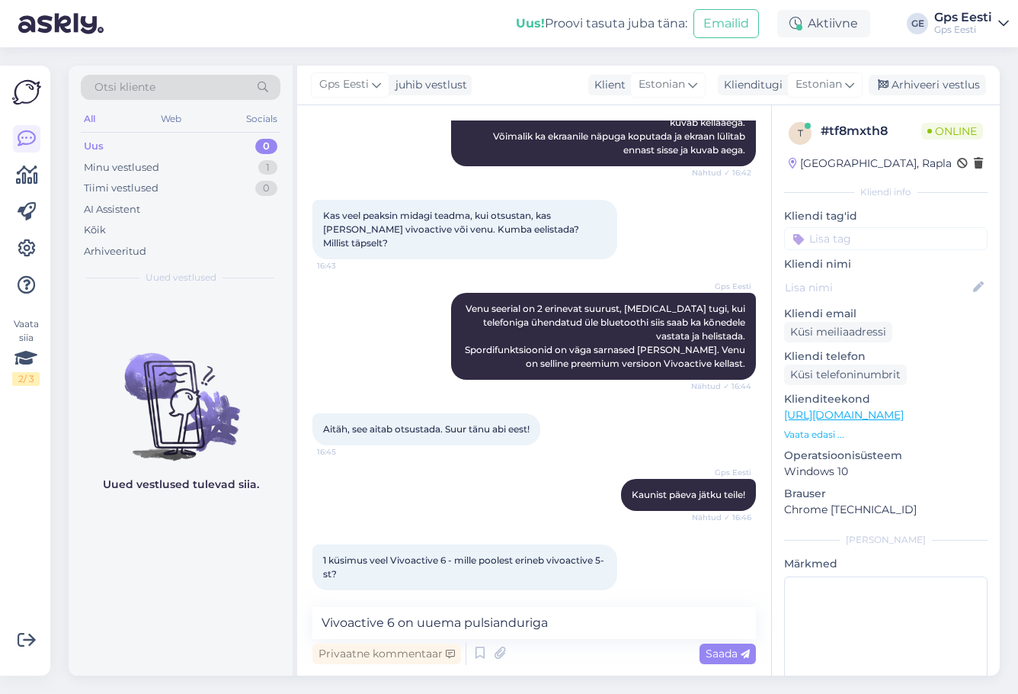 The image size is (1018, 694). I want to click on p: Kliendi email, so click(886, 313).